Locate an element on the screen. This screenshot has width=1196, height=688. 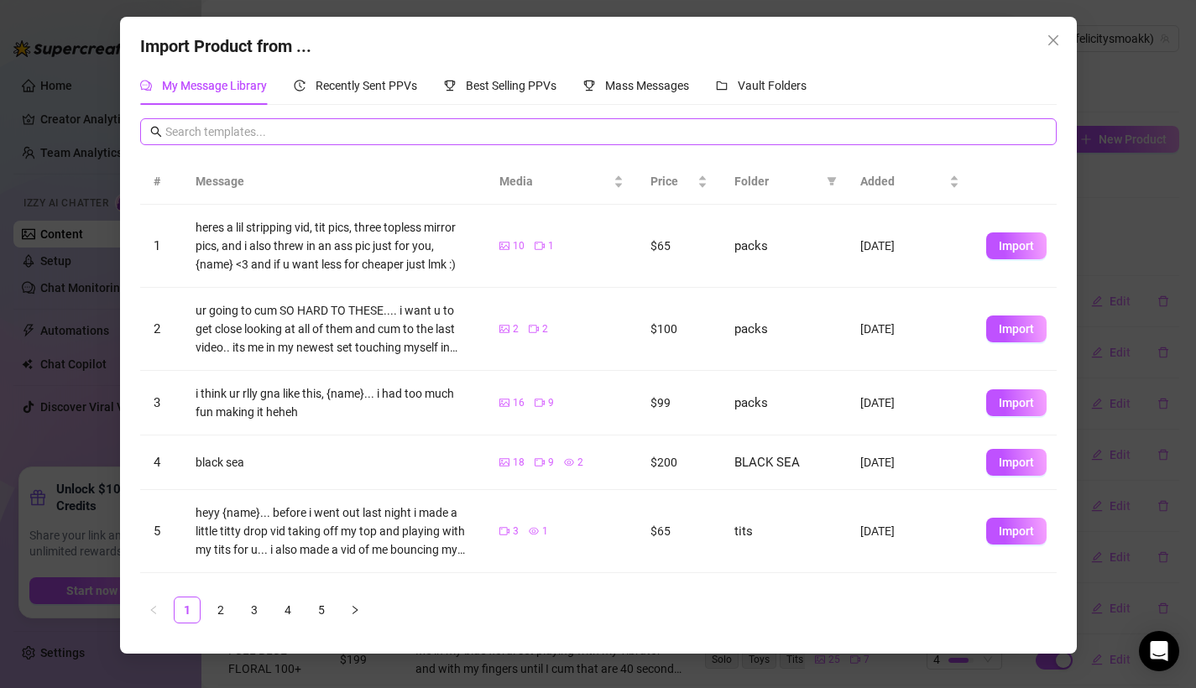
span: My Message Library is located at coordinates (214, 86).